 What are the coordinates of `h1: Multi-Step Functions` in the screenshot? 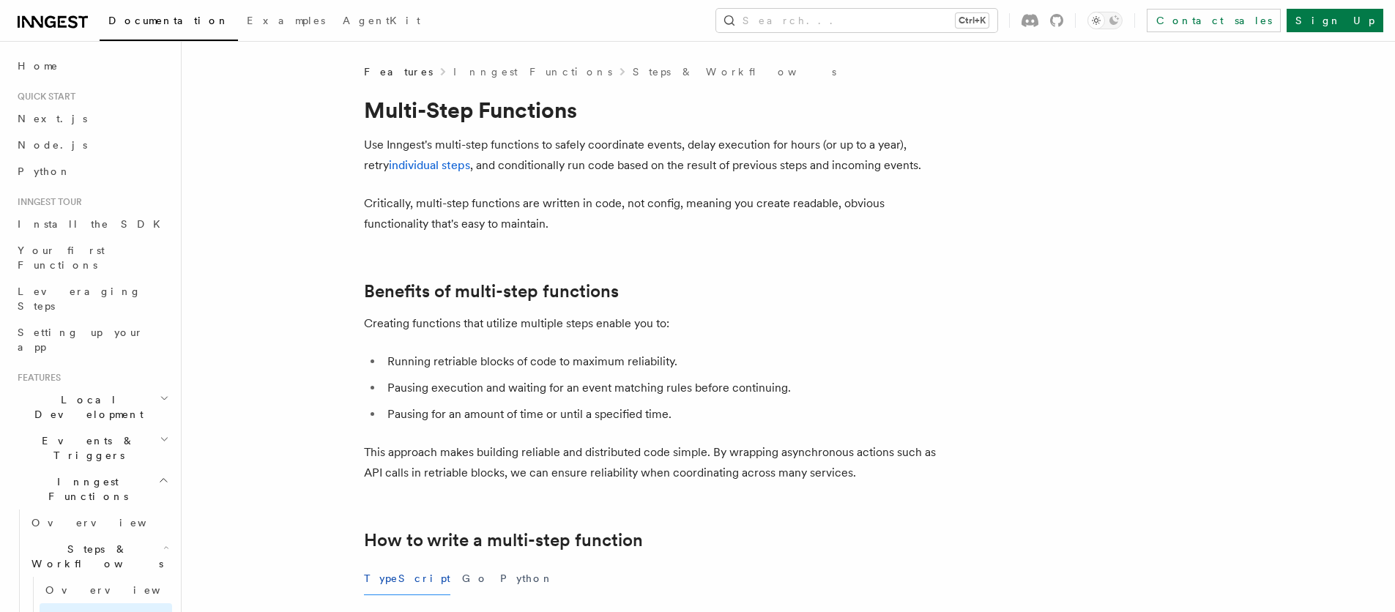 It's located at (657, 110).